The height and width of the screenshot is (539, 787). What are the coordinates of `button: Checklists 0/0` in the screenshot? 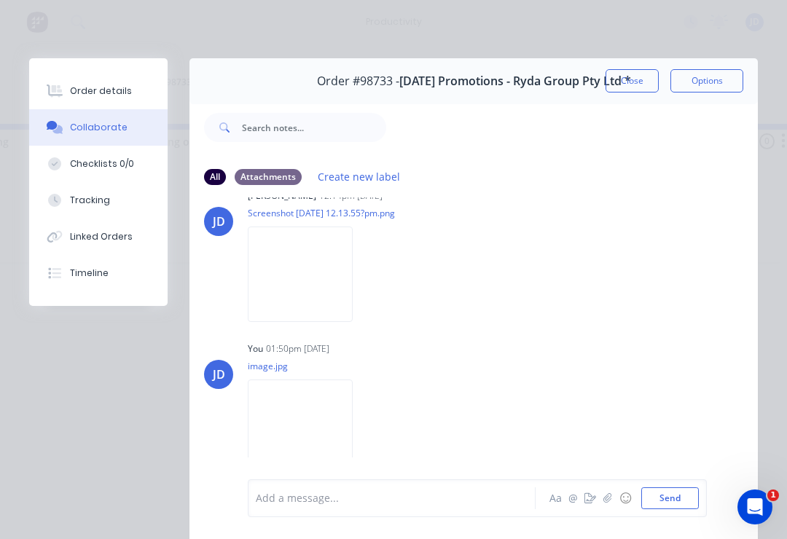 It's located at (98, 164).